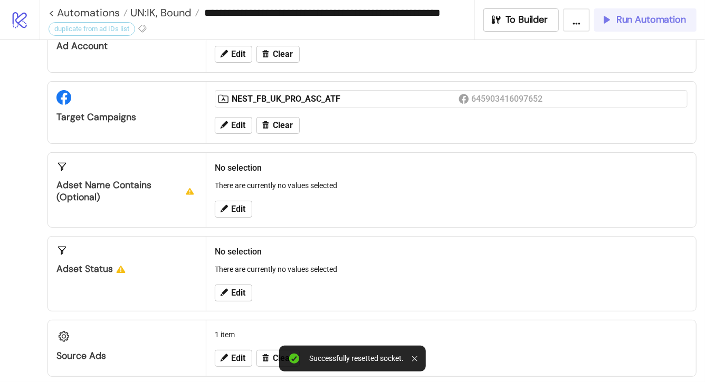  I want to click on div: Source Ads, so click(127, 356).